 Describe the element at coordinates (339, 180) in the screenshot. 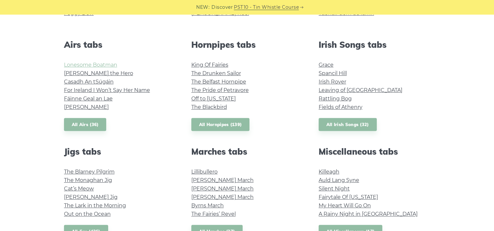

I see `a: Auld Lang Syne` at that location.